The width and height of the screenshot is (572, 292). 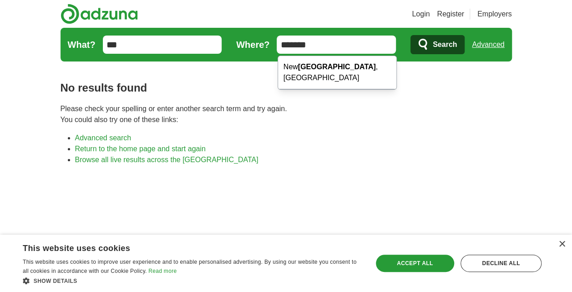 What do you see at coordinates (140, 148) in the screenshot?
I see `a: Return to the home page and start again` at bounding box center [140, 148].